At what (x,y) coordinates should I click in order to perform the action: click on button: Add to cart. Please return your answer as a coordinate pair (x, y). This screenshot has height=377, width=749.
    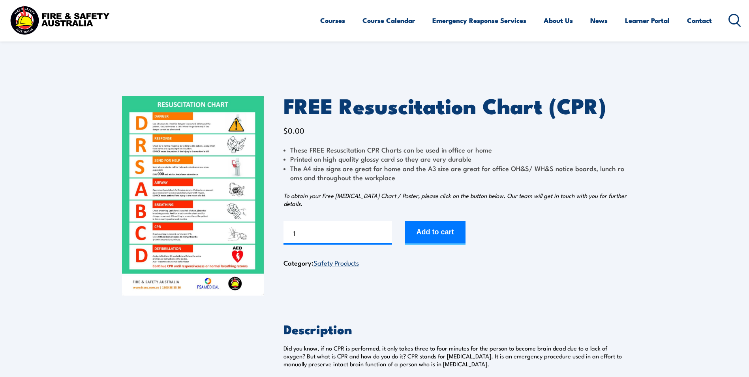
    Looking at the image, I should click on (435, 233).